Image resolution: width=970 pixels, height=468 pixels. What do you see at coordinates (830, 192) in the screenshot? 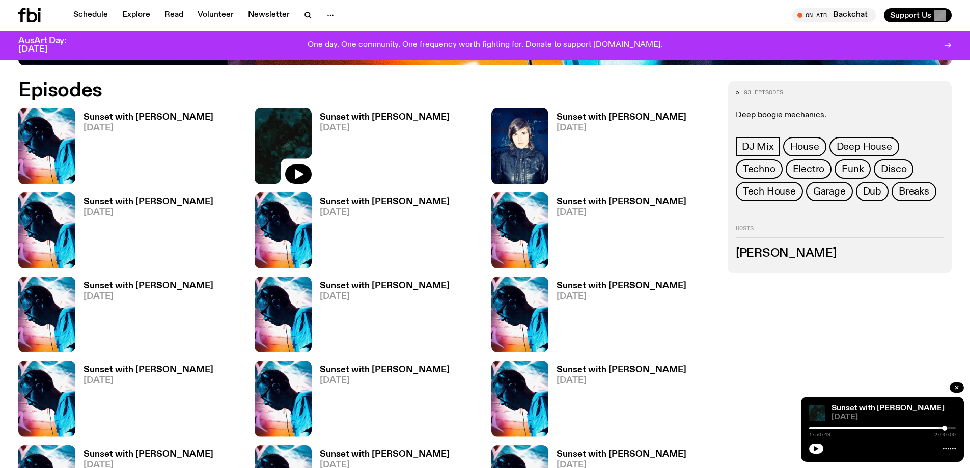
I see `span: Garage` at bounding box center [830, 192].